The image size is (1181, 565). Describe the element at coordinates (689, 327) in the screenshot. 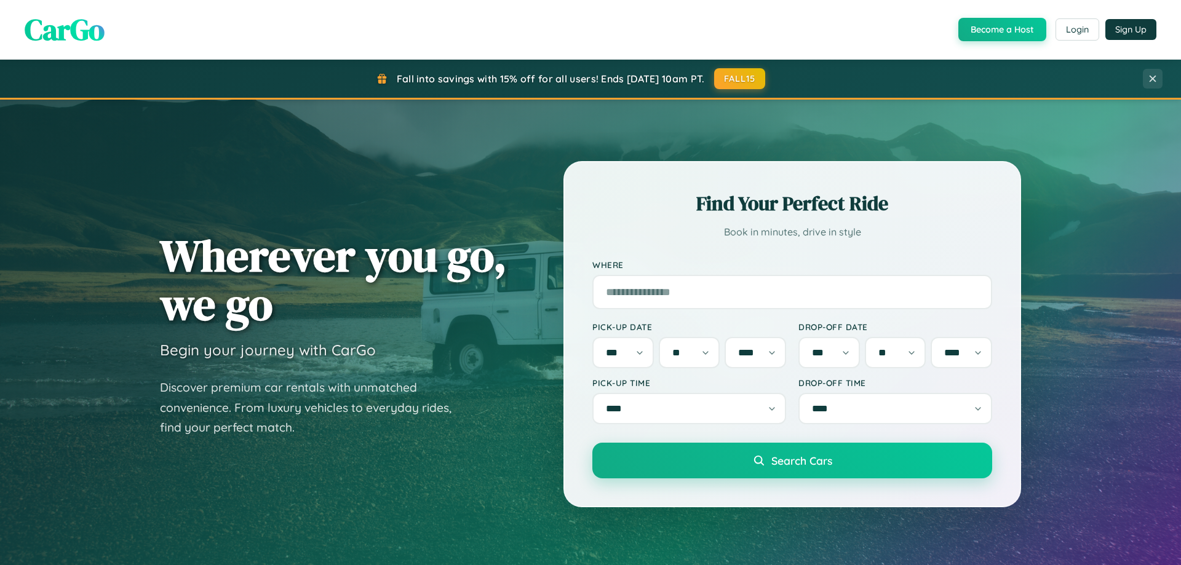

I see `label: Pick-up Date` at that location.